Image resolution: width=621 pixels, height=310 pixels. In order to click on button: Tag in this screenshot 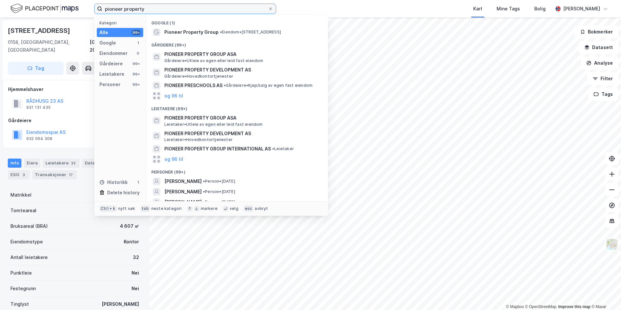, I will do `click(36, 68)`.